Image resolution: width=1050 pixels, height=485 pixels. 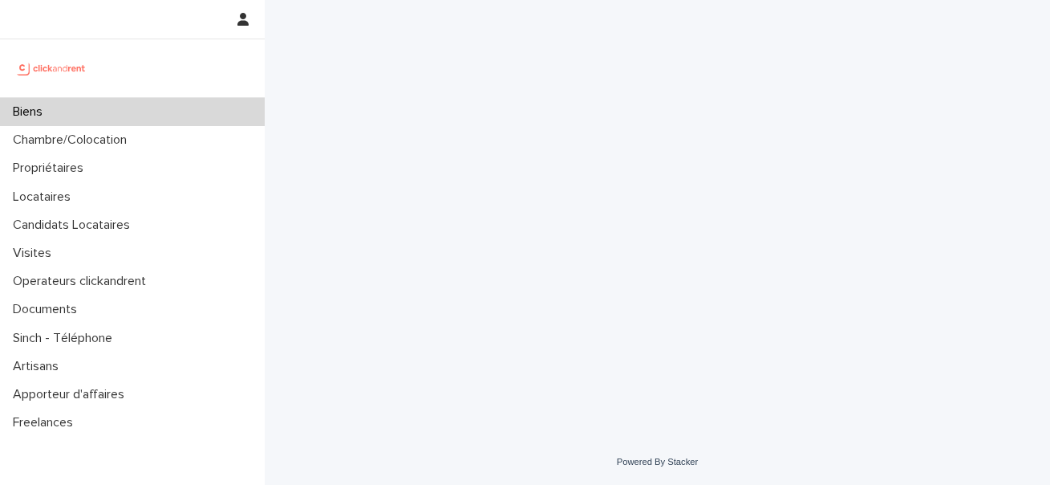 I want to click on p: Visites, so click(x=35, y=253).